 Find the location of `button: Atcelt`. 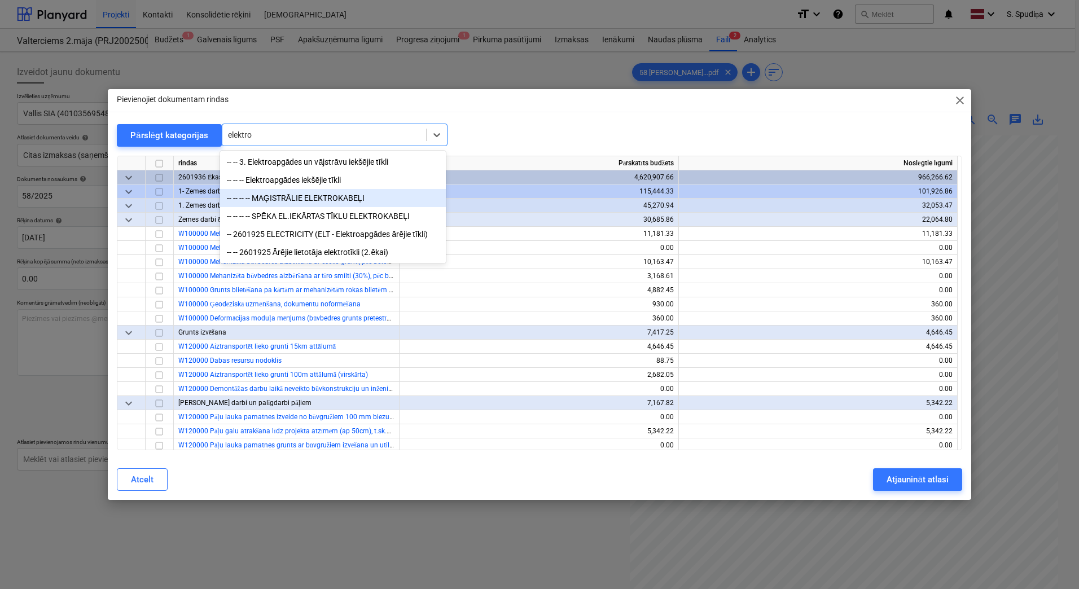

button: Atcelt is located at coordinates (142, 480).